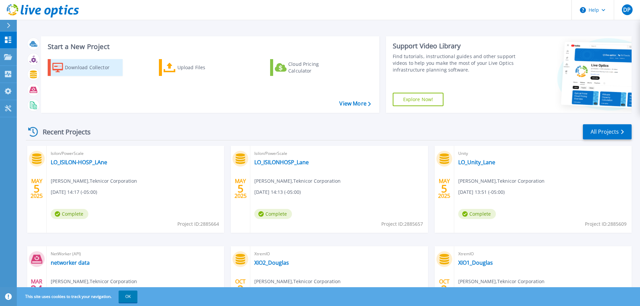  Describe the element at coordinates (355, 104) in the screenshot. I see `a: View More` at that location.